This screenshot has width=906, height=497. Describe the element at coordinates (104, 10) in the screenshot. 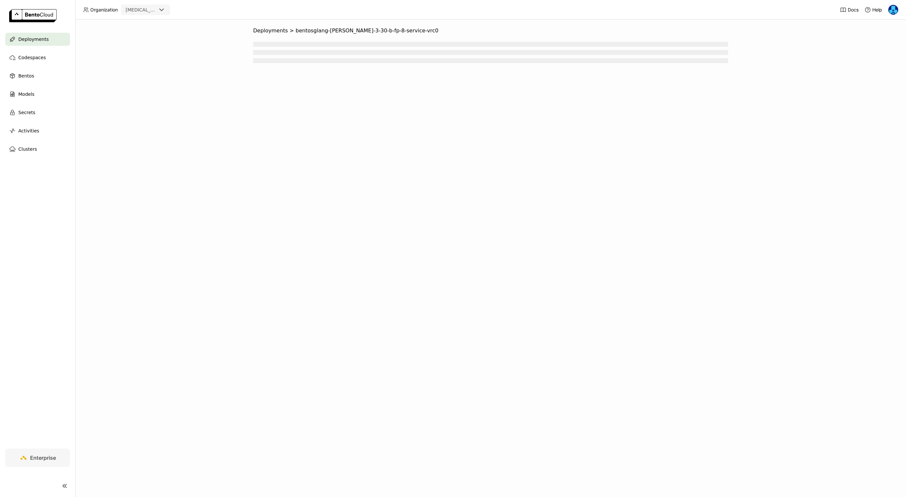

I see `span: Organization` at that location.